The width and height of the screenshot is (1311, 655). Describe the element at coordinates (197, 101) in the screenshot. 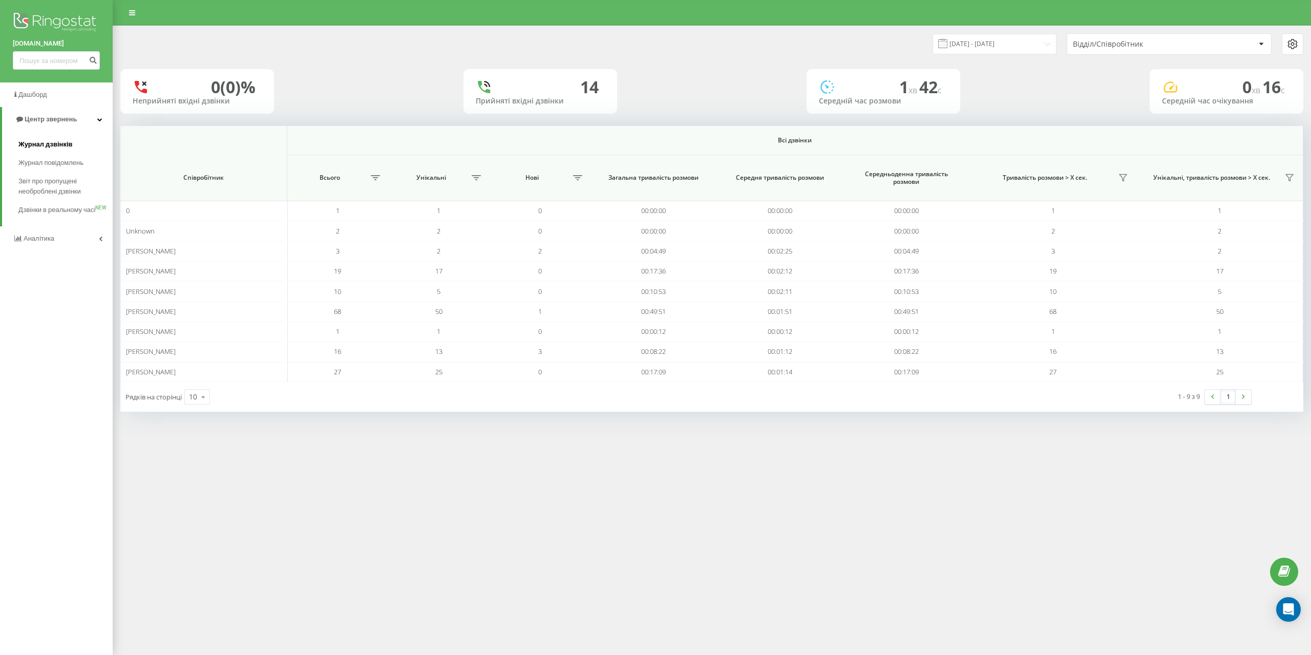

I see `div: Неприйняті вхідні дзвінки` at that location.